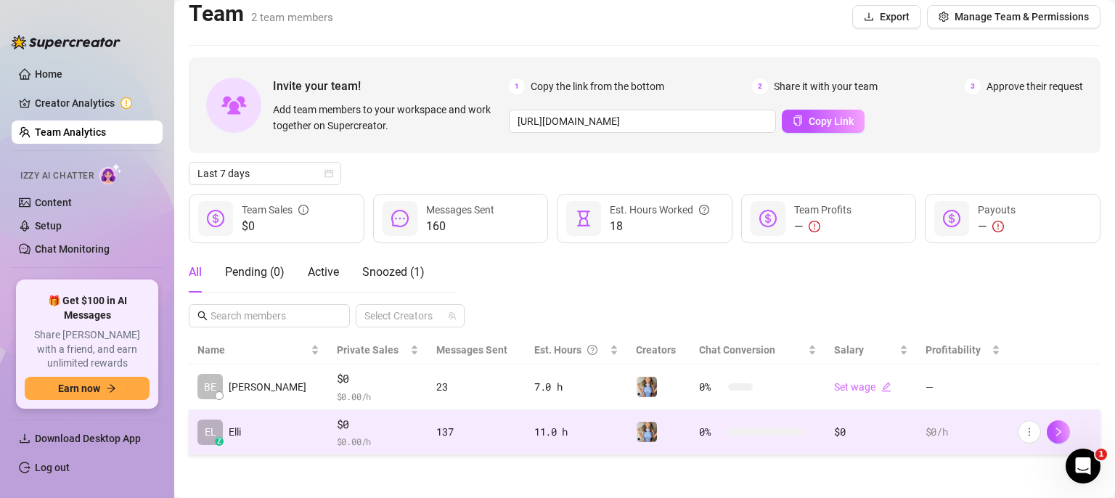  Describe the element at coordinates (391, 86) in the screenshot. I see `span: Invite your team!` at that location.